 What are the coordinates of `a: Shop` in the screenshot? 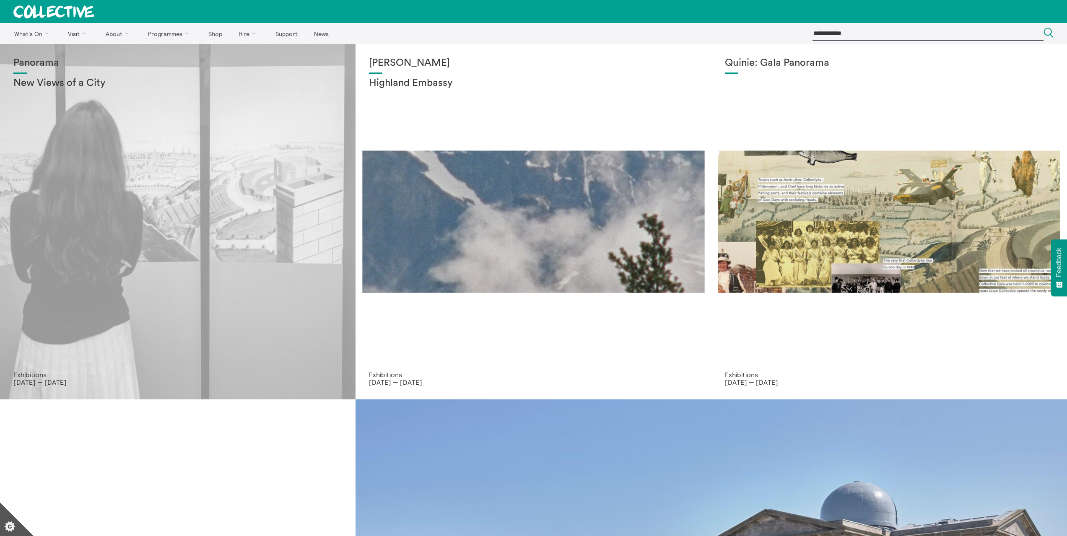 It's located at (215, 34).